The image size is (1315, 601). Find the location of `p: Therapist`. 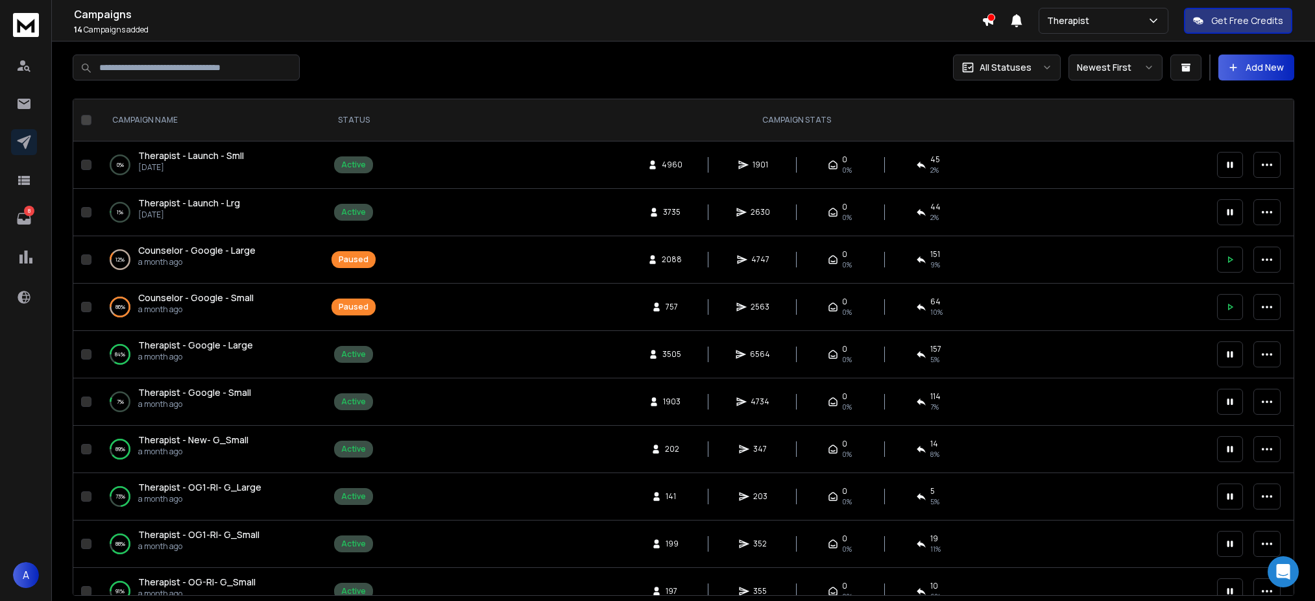

p: Therapist is located at coordinates (1071, 21).